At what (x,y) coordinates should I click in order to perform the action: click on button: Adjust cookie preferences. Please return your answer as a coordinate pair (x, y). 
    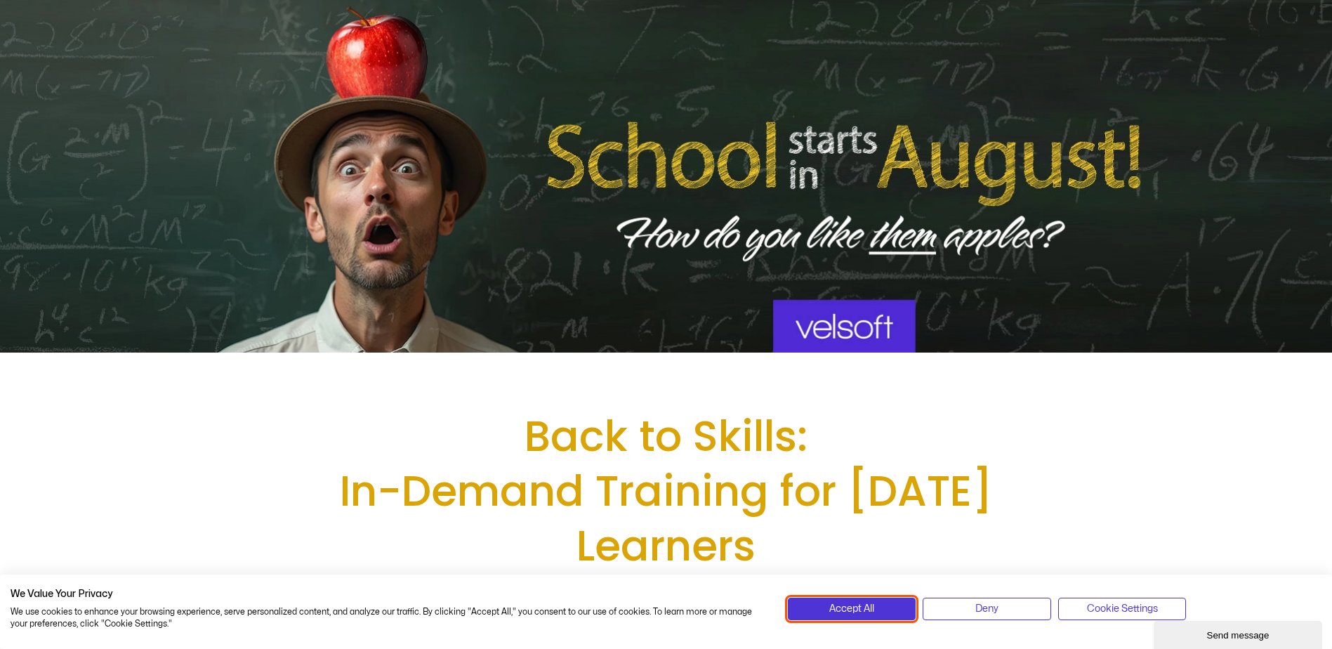
    Looking at the image, I should click on (1122, 609).